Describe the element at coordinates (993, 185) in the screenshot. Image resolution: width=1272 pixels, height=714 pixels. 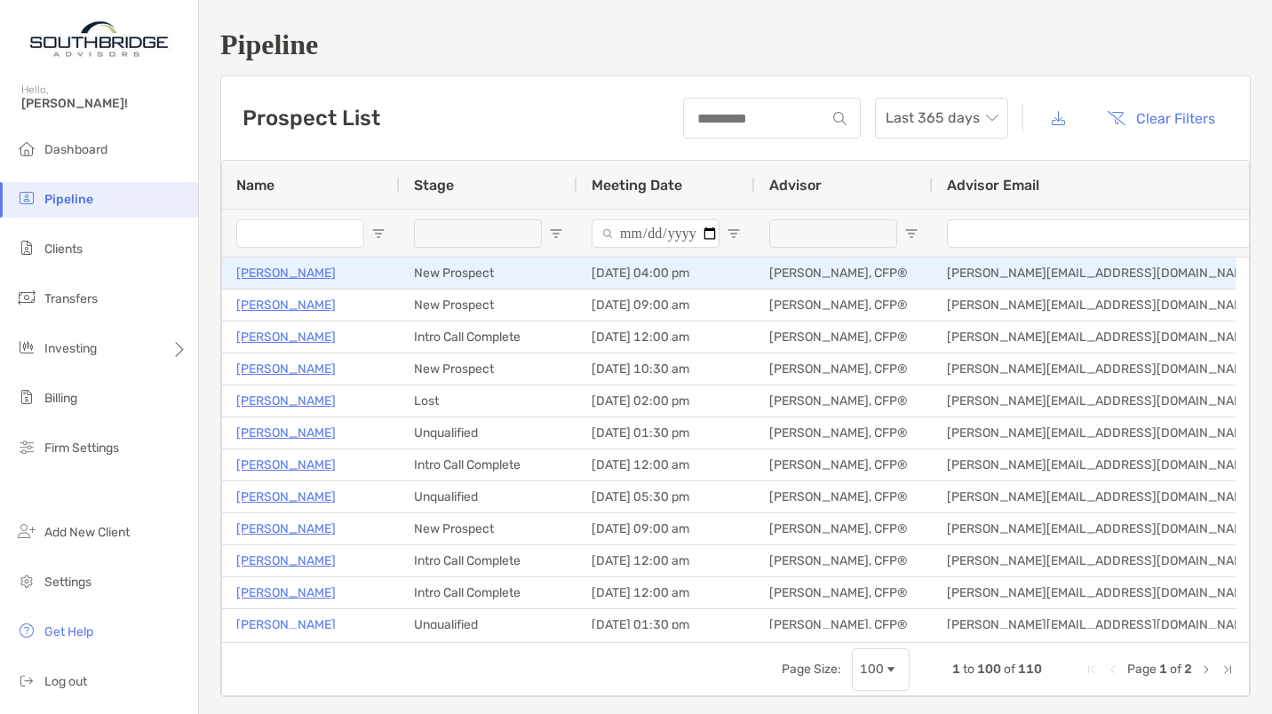
I see `span: Advisor Email` at that location.